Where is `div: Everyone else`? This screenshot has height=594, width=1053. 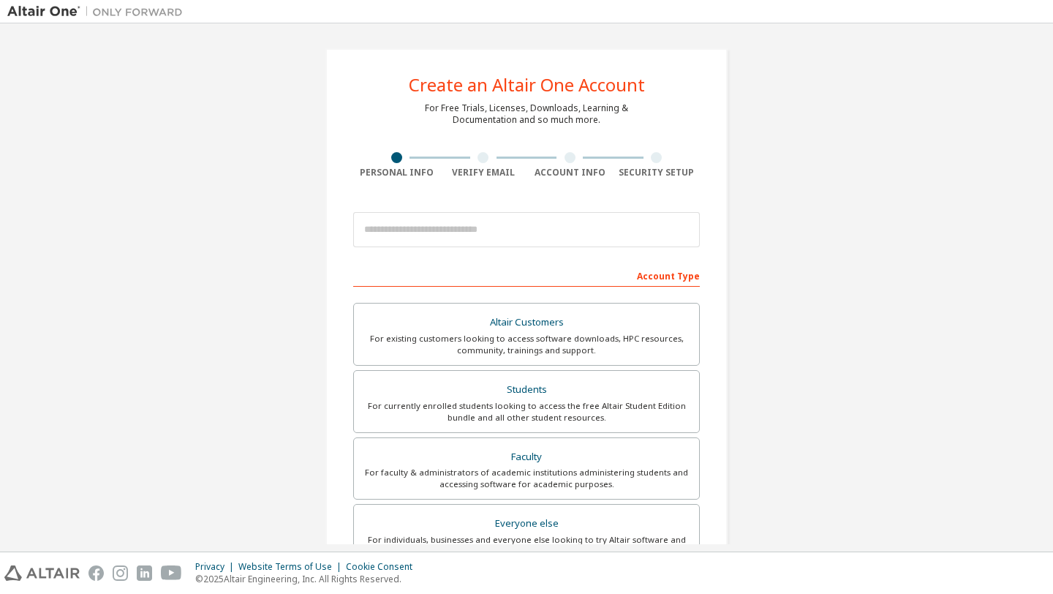 div: Everyone else is located at coordinates (527, 524).